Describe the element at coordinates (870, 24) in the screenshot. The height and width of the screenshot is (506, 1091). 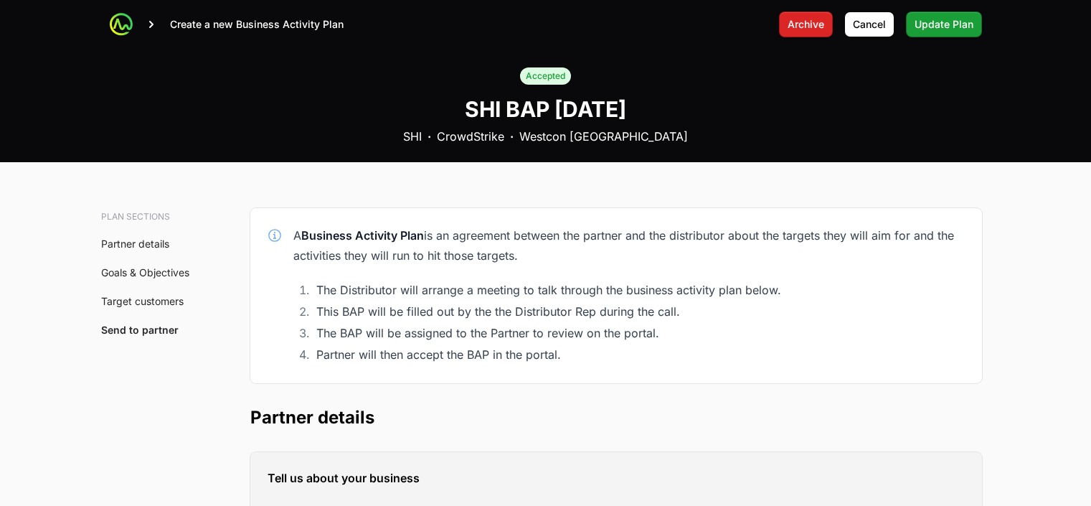
I see `button: Cancel` at that location.